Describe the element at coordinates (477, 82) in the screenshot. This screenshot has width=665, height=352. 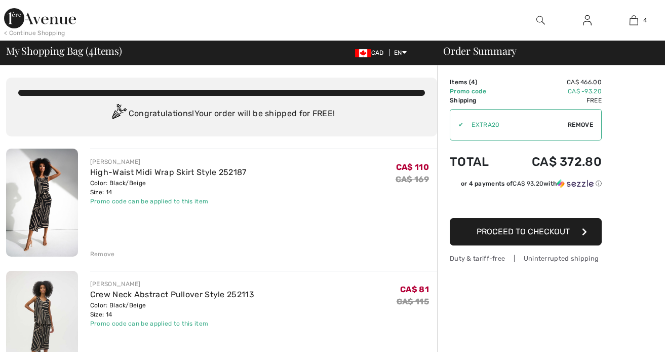
I see `td: Items ( )` at that location.